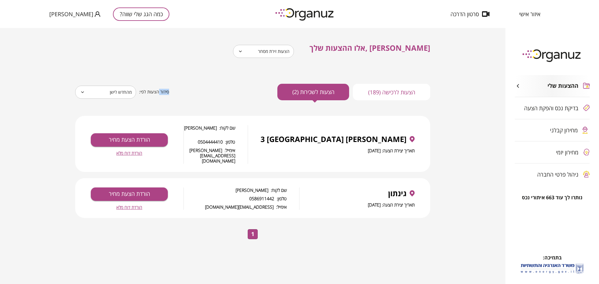 Image resolution: width=599 pixels, height=284 pixels. I want to click on span: איזור אישי, so click(530, 14).